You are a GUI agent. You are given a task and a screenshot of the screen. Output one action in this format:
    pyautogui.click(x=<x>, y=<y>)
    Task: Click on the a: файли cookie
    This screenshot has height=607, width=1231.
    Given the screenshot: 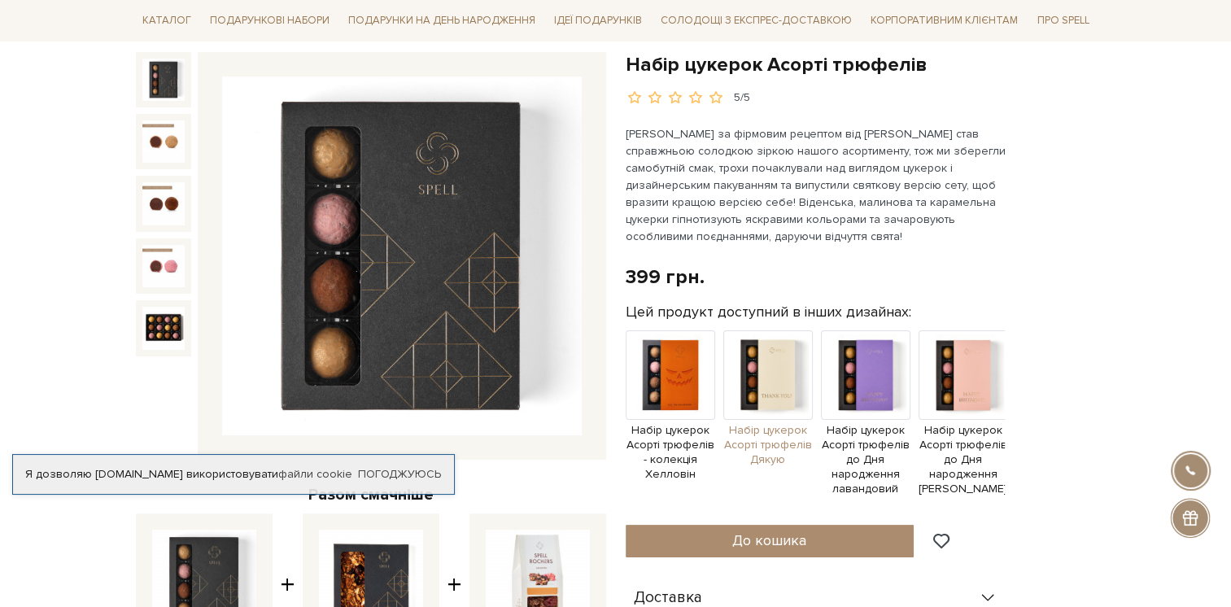 What is the action you would take?
    pyautogui.click(x=315, y=474)
    